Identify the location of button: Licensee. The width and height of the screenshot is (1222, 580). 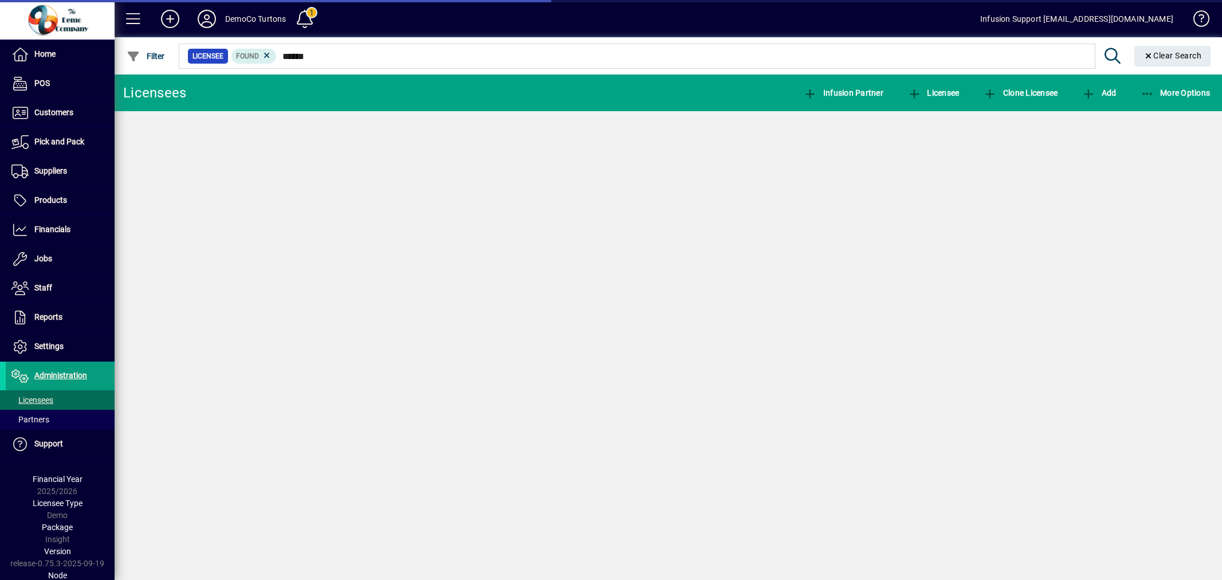
(934, 93).